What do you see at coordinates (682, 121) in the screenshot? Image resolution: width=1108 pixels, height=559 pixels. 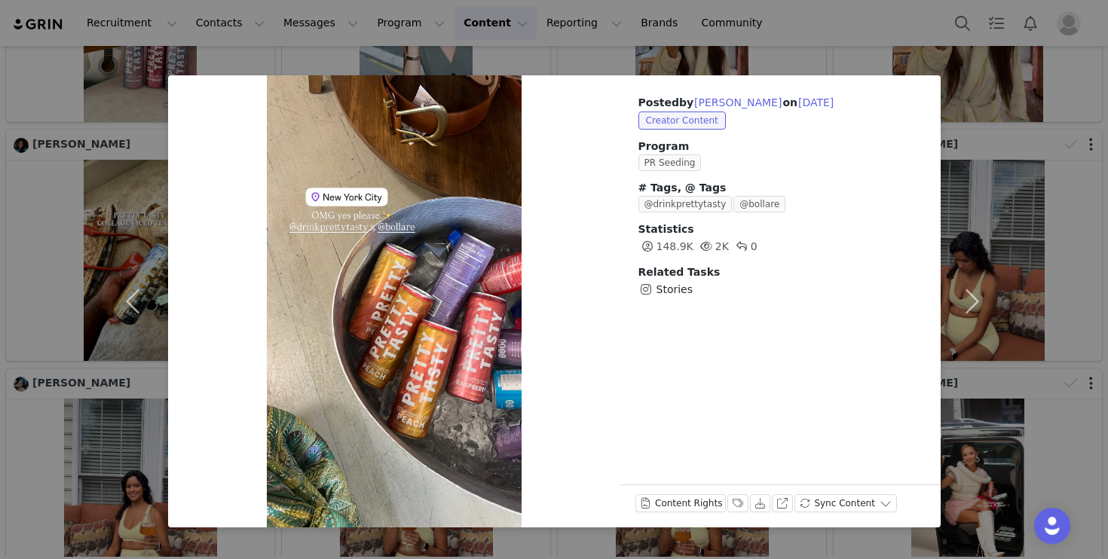 I see `span: Creator Content` at bounding box center [682, 121].